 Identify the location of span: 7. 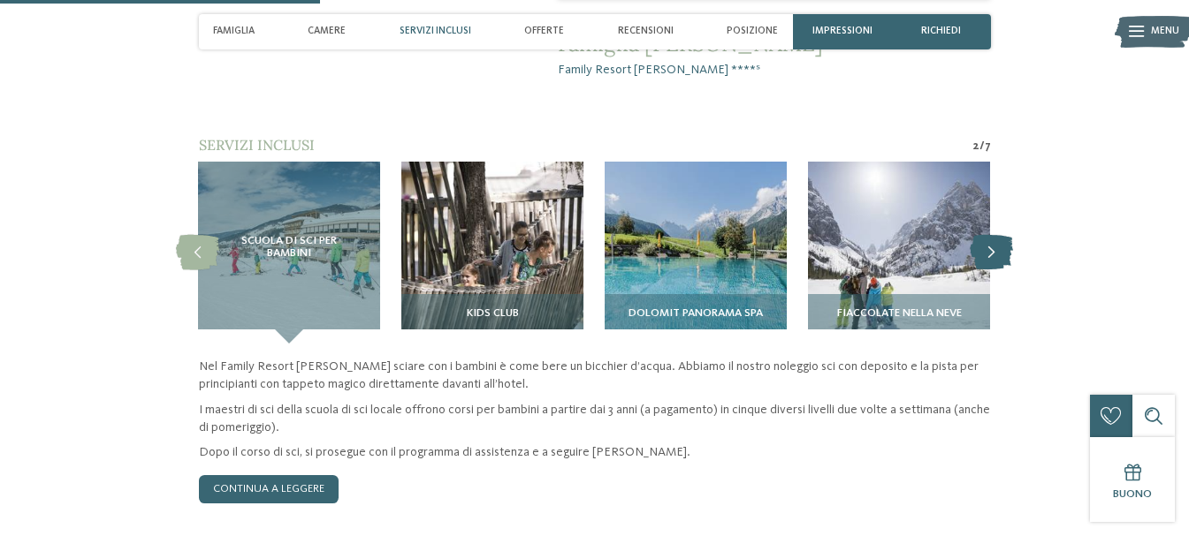
(987, 147).